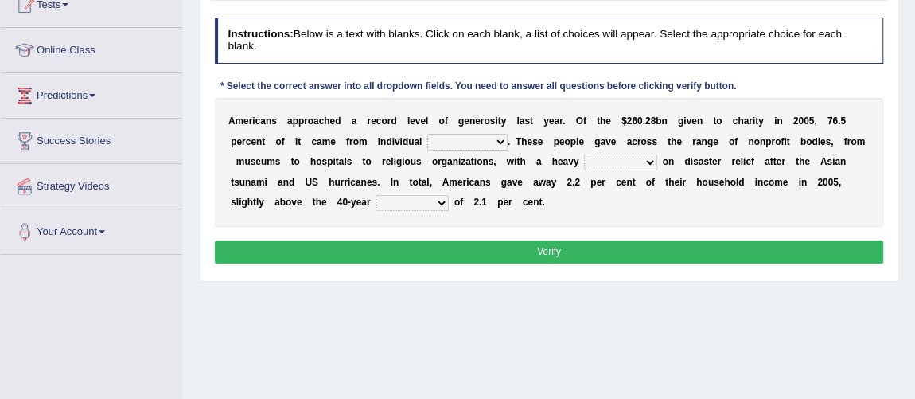 Image resolution: width=915 pixels, height=399 pixels. Describe the element at coordinates (232, 121) in the screenshot. I see `b: A` at that location.